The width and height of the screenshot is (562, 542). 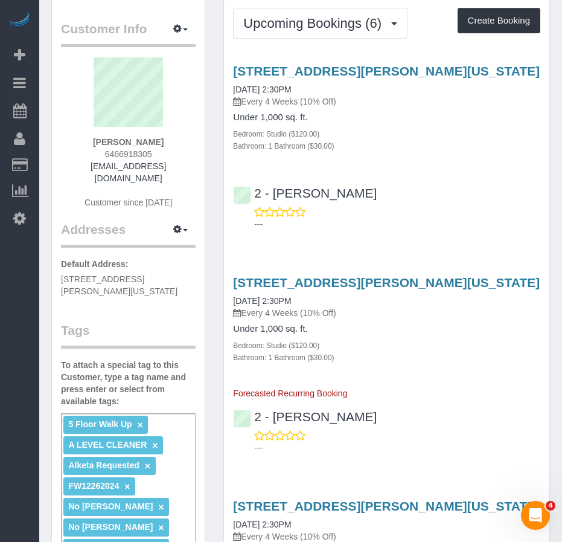 I want to click on span: Alketa Requested, so click(x=103, y=465).